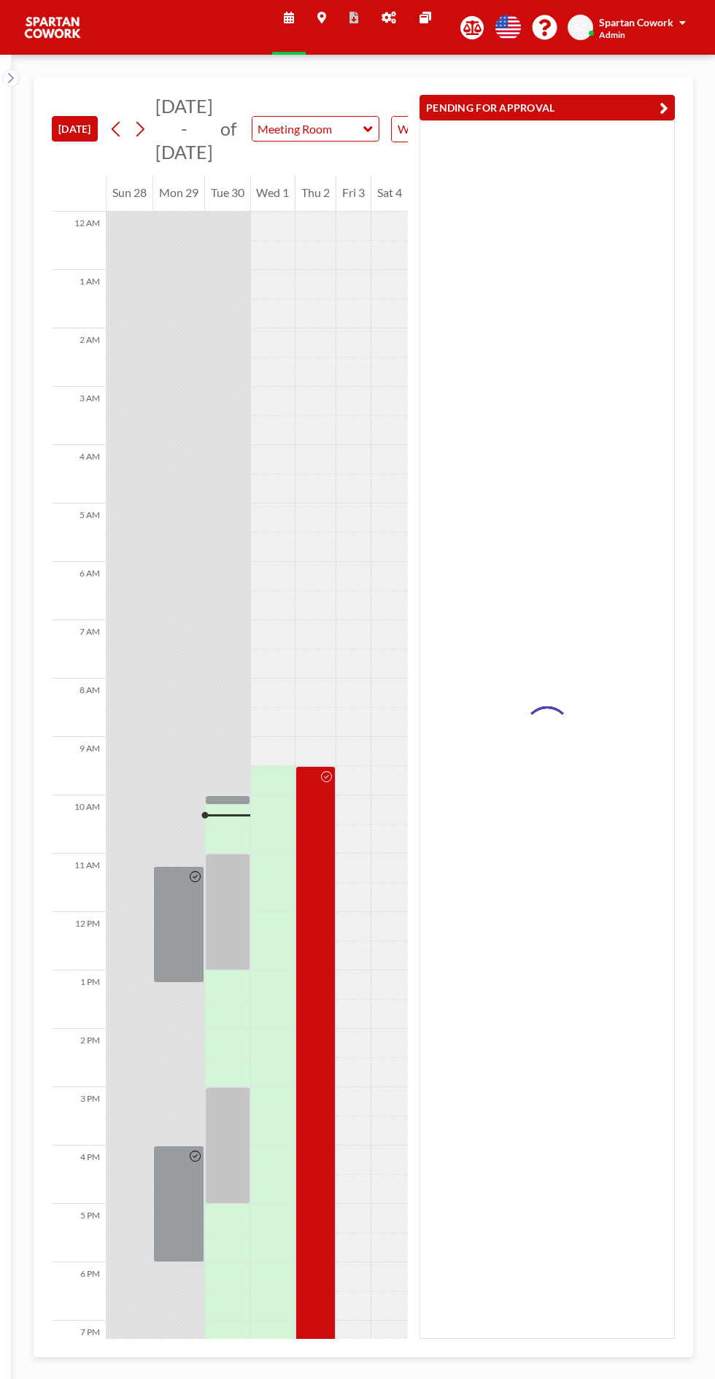 The height and width of the screenshot is (1379, 715). Describe the element at coordinates (455, 129) in the screenshot. I see `div: Search for option` at that location.